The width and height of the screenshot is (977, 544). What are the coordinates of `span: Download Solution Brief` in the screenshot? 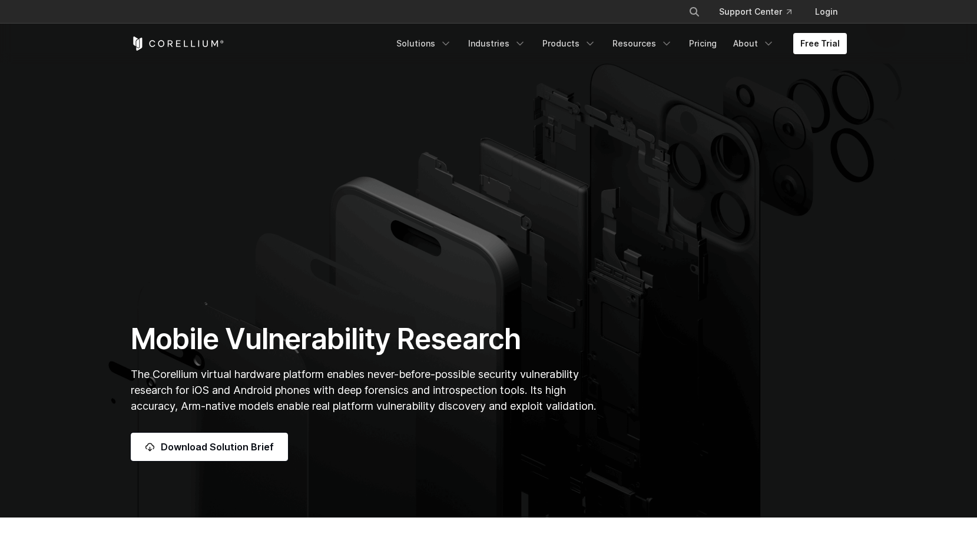 It's located at (217, 447).